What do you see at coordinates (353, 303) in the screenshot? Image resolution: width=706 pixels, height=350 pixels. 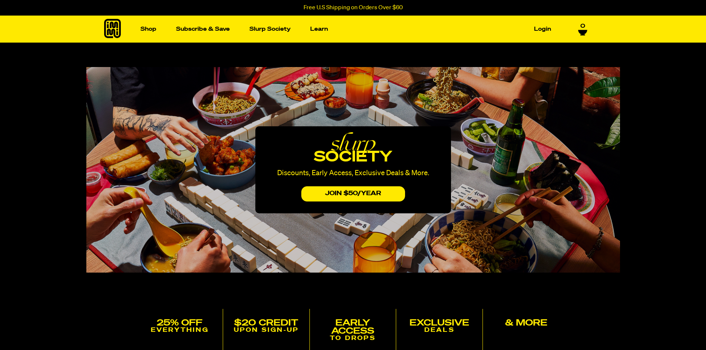 I see `h2: JOIN THE SOCIETY` at bounding box center [353, 303].